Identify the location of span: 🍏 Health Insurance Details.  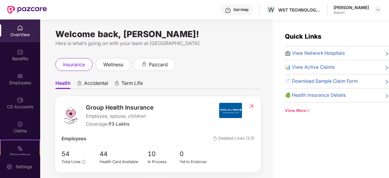
(316, 95).